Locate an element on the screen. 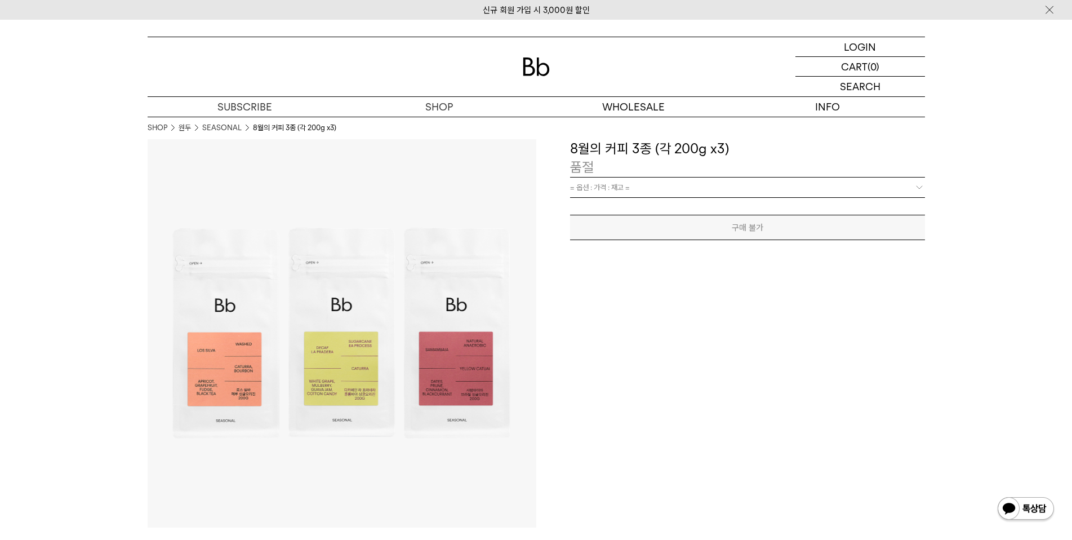  p: INFO is located at coordinates (828, 107).